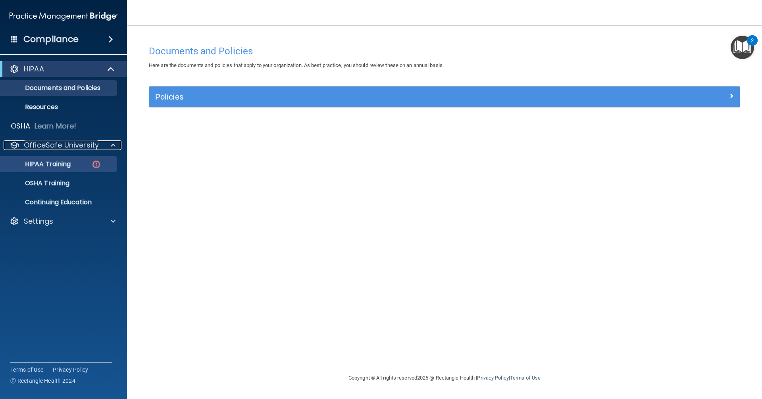 This screenshot has width=762, height=399. I want to click on p: Continuing Education, so click(59, 202).